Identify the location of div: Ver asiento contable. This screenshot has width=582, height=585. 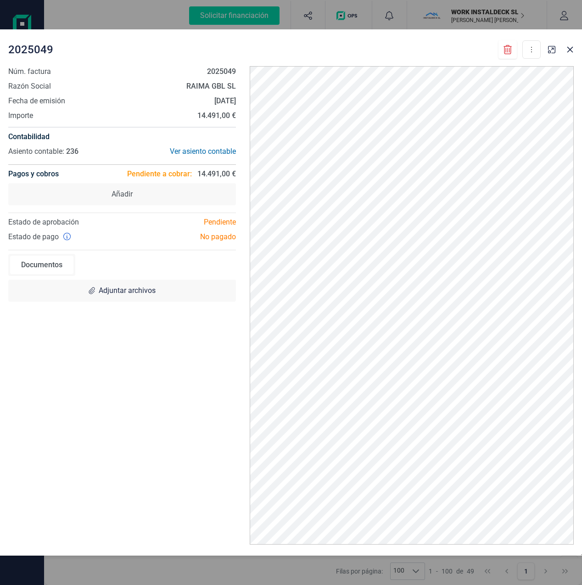
(179, 152).